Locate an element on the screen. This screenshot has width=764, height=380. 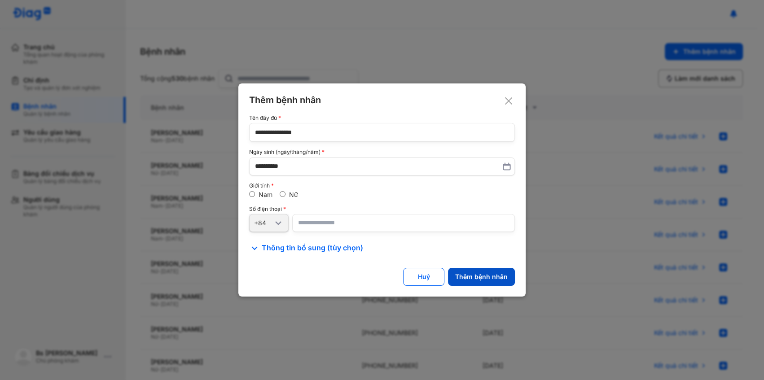
label: Nữ is located at coordinates (293, 194).